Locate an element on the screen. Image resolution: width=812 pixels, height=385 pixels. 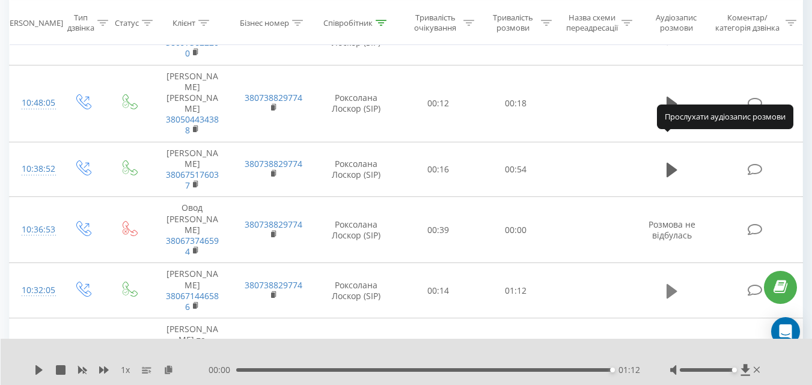
div: Тривалість очікування is located at coordinates (435, 23).